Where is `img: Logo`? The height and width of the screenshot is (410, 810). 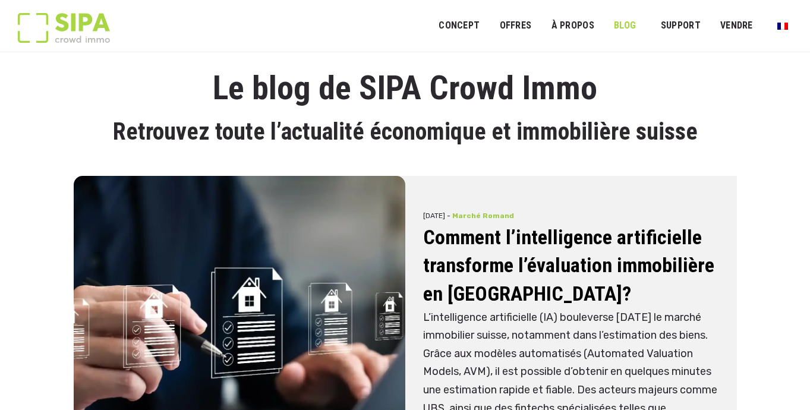 img: Logo is located at coordinates (64, 28).